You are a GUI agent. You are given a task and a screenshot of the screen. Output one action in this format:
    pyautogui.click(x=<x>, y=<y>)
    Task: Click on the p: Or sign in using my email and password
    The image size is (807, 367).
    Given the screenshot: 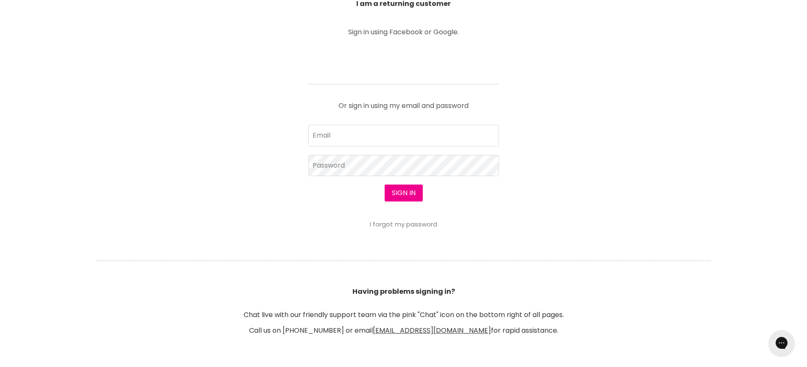 What is the action you would take?
    pyautogui.click(x=404, y=103)
    